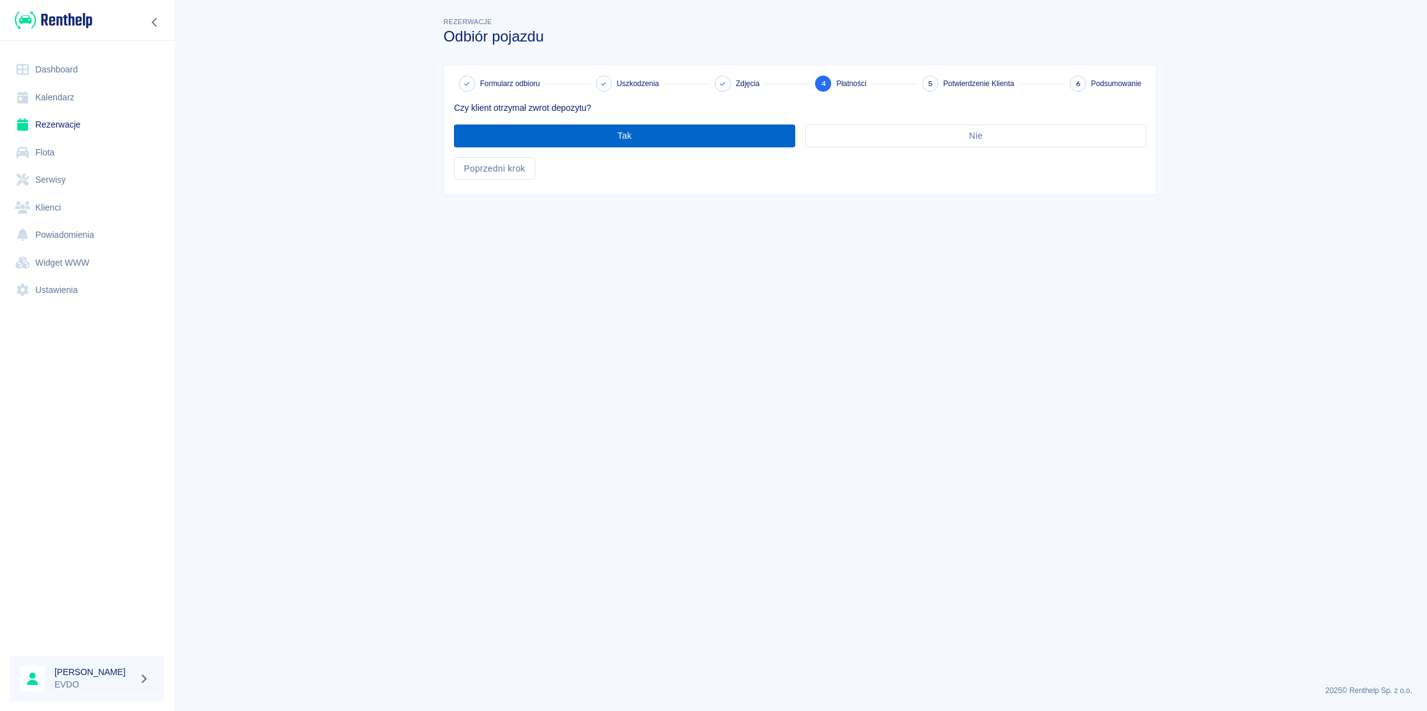 The width and height of the screenshot is (1427, 711). I want to click on span: Rezerwacje, so click(468, 22).